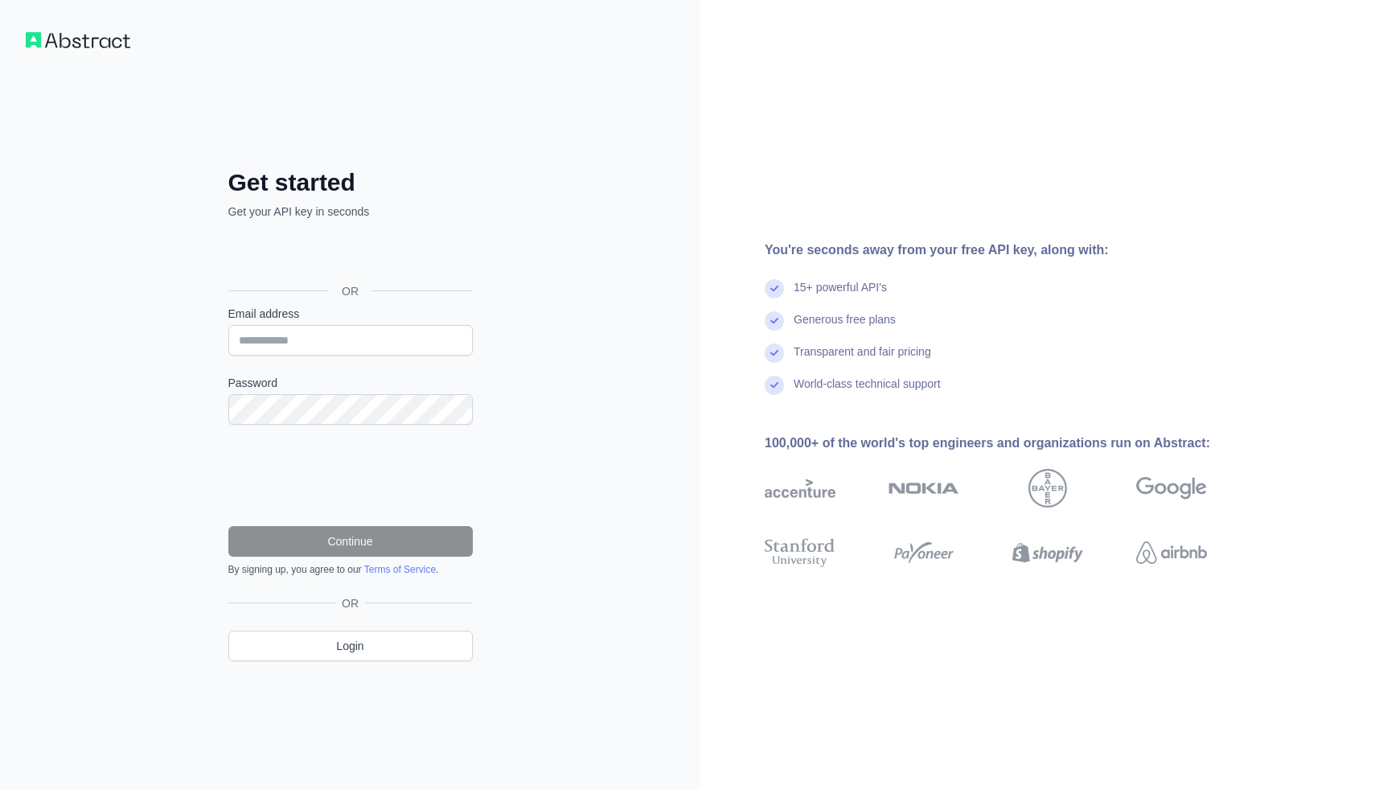 This screenshot has height=790, width=1375. I want to click on a: Login, so click(351, 646).